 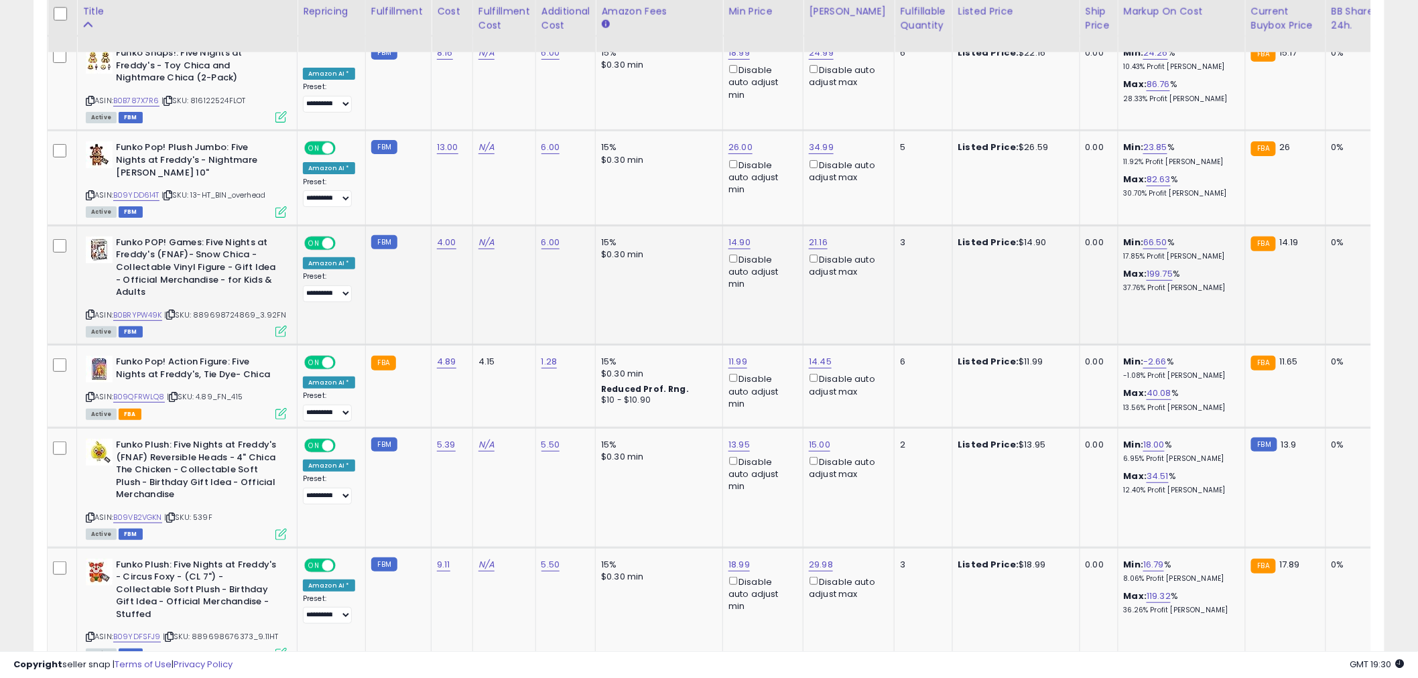 I want to click on a: 9.11, so click(x=444, y=565).